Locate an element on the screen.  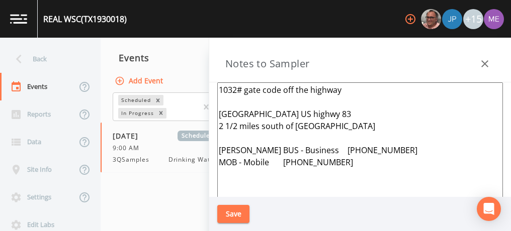
h3: Notes to Sampler is located at coordinates (267, 64).